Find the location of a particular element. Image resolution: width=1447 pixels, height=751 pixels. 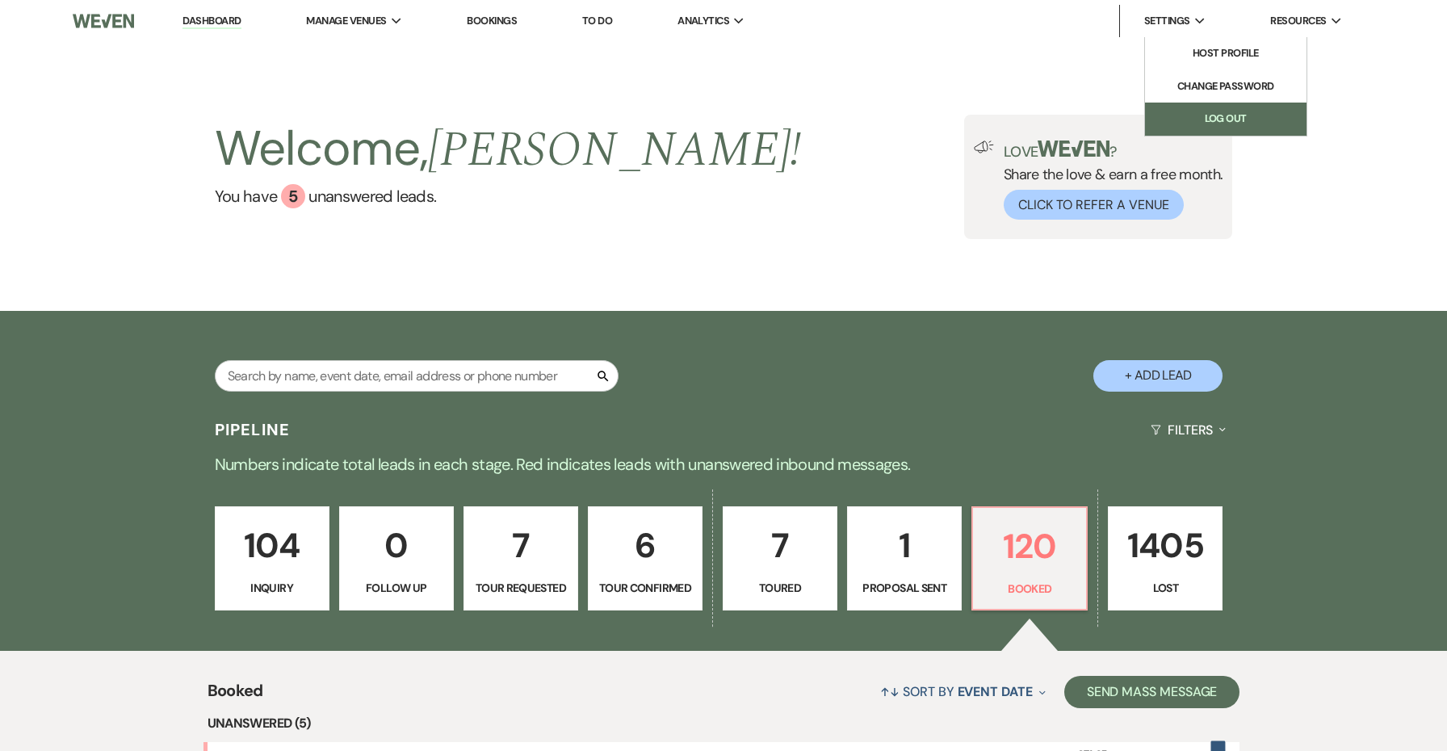

p: Inquiry is located at coordinates (272, 588).